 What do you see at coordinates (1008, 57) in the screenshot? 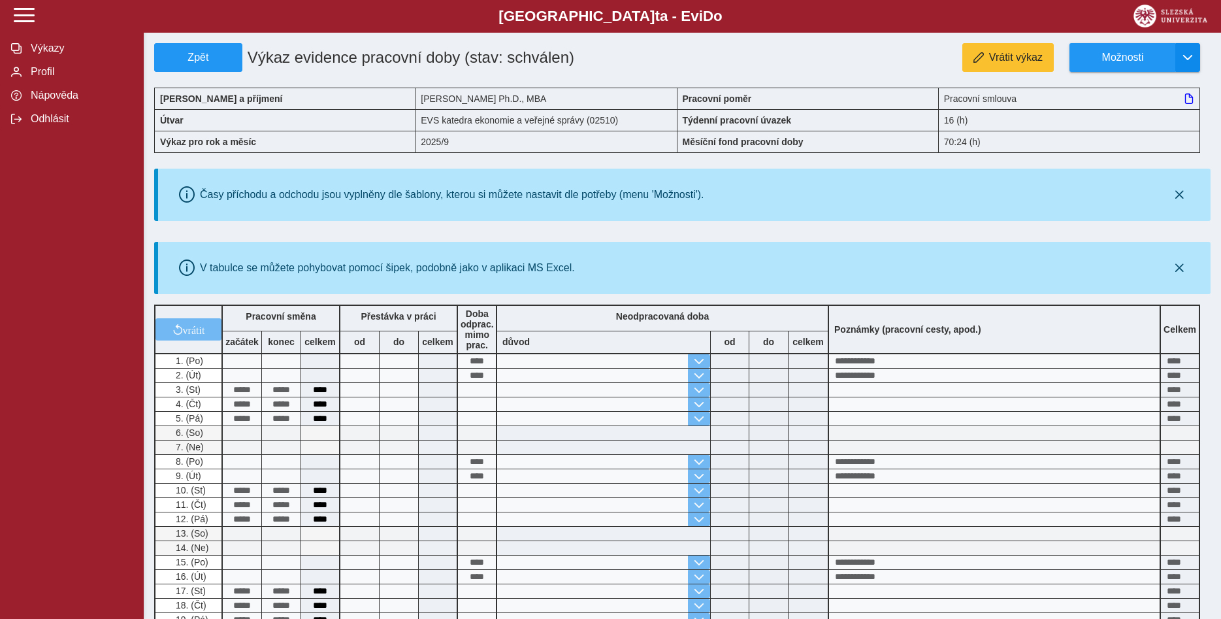
I see `button: Vrátit výkaz` at bounding box center [1008, 57].